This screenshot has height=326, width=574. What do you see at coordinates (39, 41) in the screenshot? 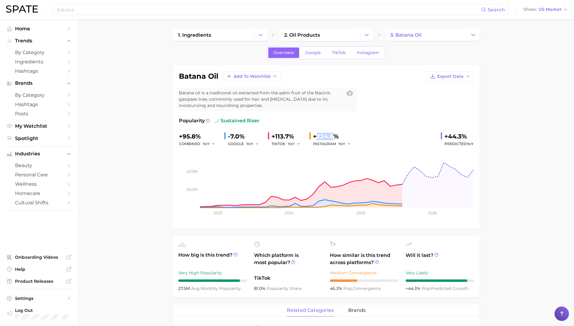
I see `span: Trends` at bounding box center [39, 41].